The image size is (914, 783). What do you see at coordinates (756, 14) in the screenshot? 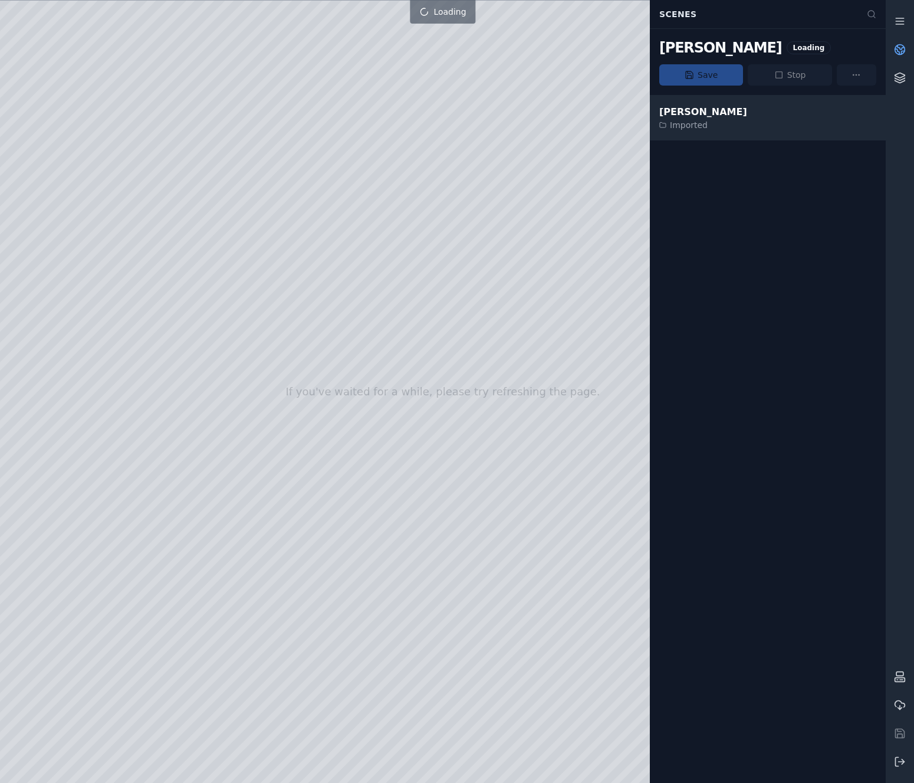
I see `div: Scenes` at bounding box center [756, 14].